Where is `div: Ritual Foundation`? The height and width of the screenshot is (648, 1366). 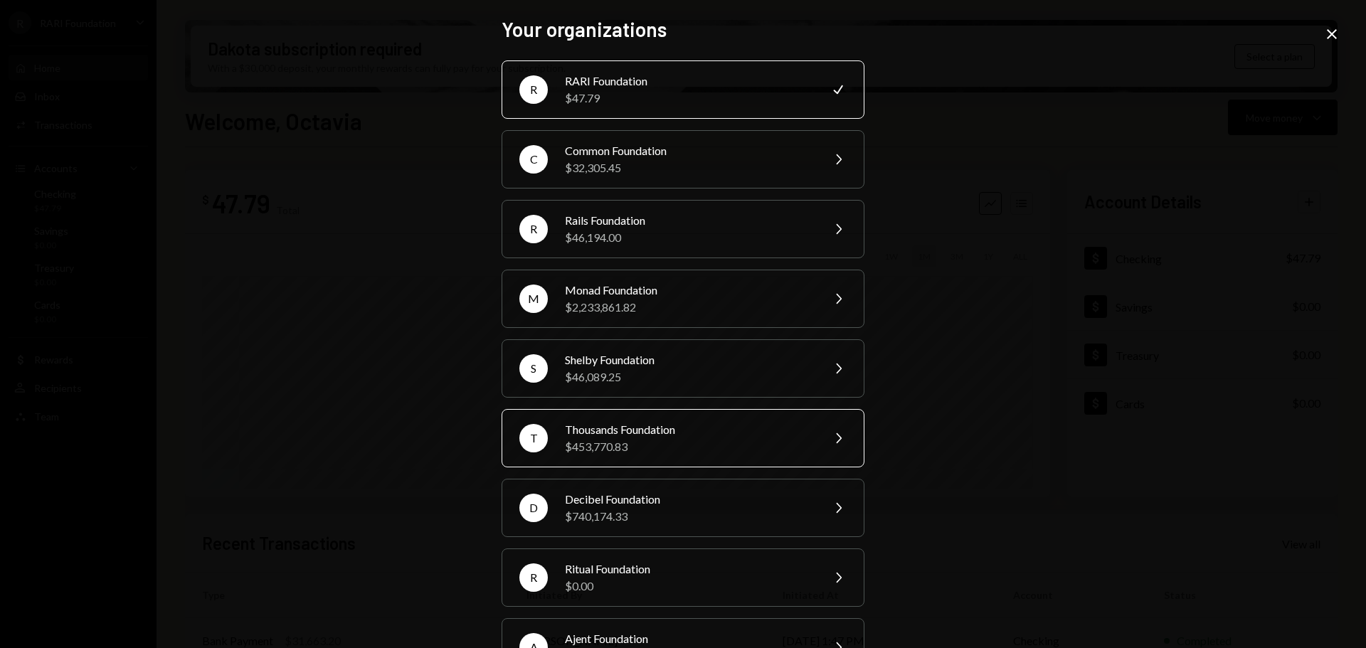
div: Ritual Foundation is located at coordinates (689, 569).